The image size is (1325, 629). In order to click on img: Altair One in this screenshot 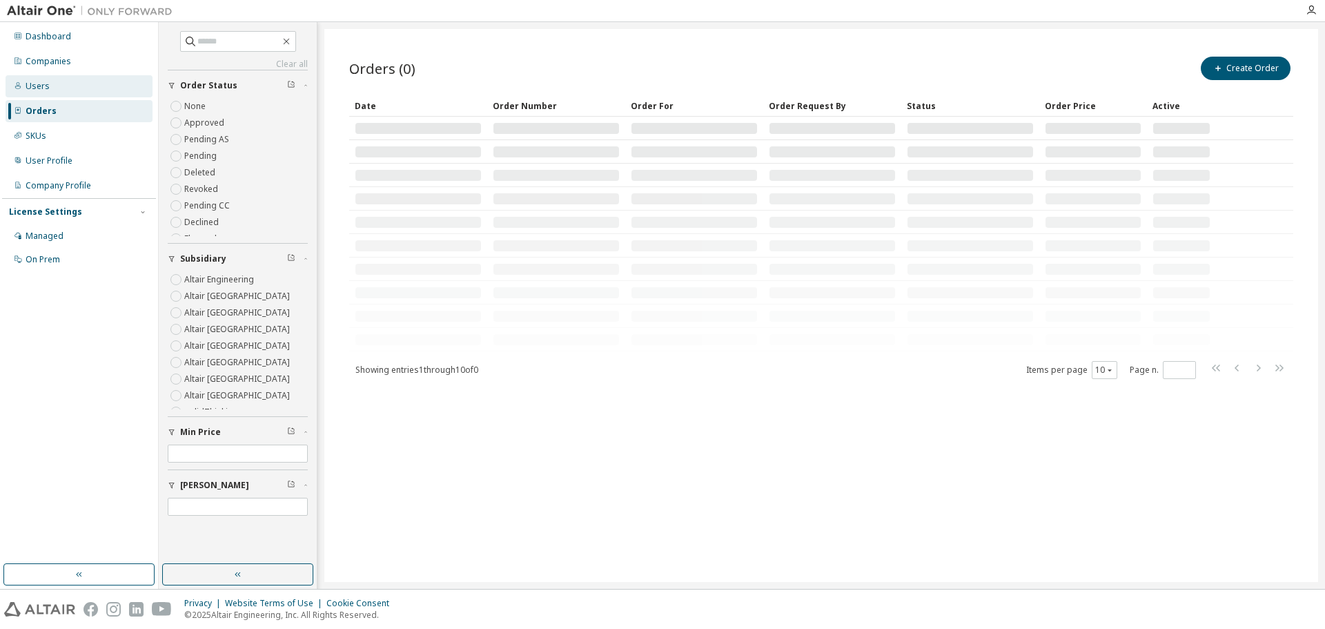, I will do `click(93, 11)`.